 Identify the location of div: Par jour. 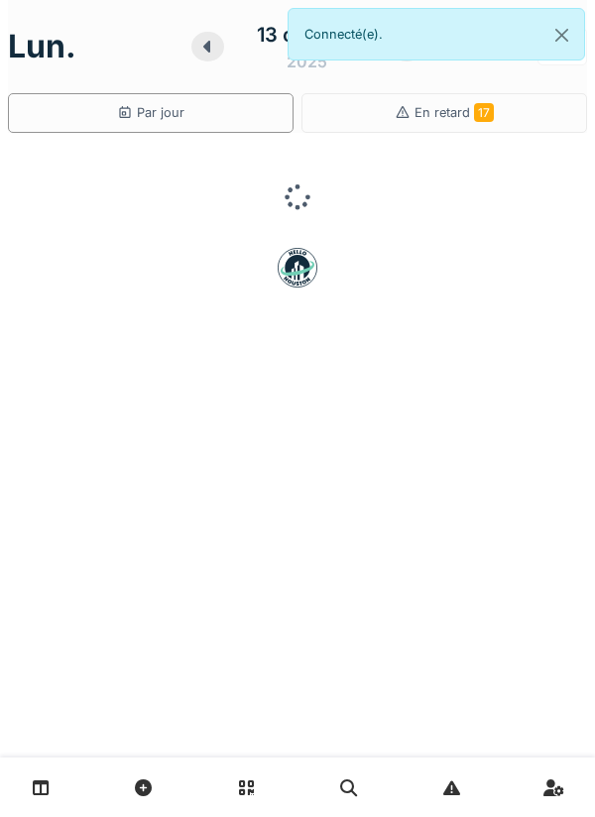
(151, 112).